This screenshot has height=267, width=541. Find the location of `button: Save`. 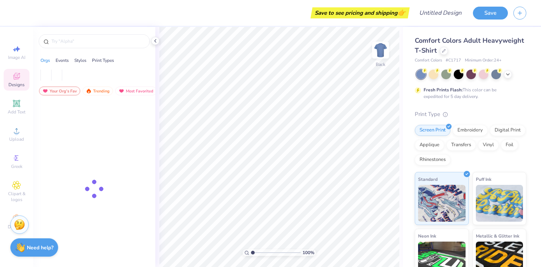

button: Save is located at coordinates (490, 13).